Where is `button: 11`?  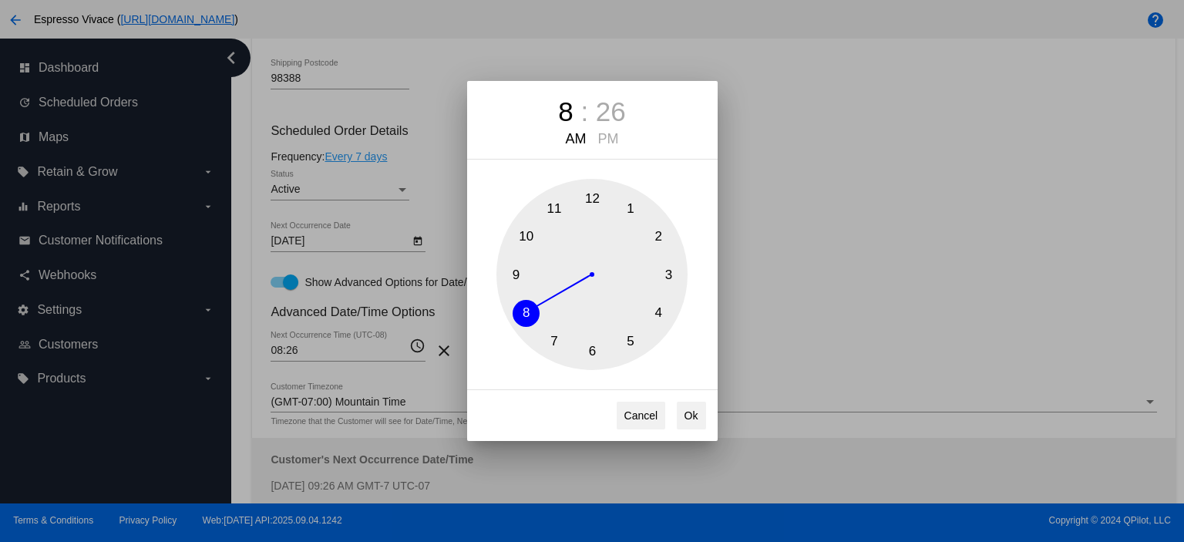 button: 11 is located at coordinates (554, 209).